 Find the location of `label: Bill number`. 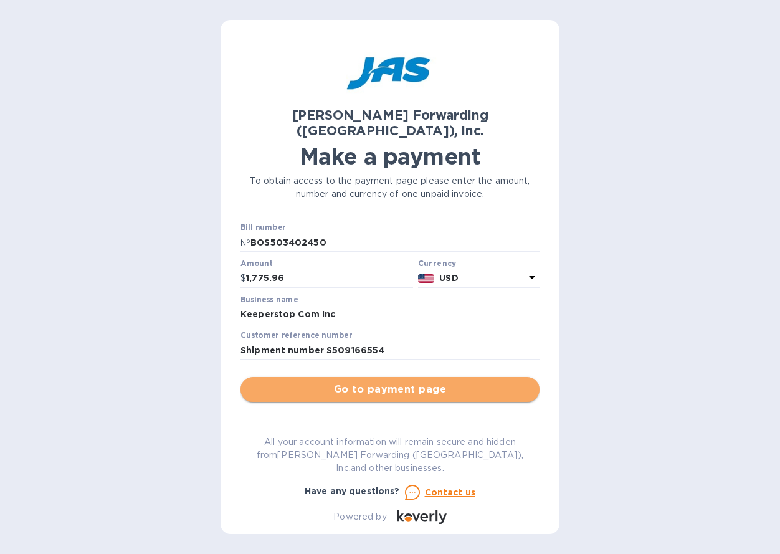

label: Bill number is located at coordinates (263, 228).